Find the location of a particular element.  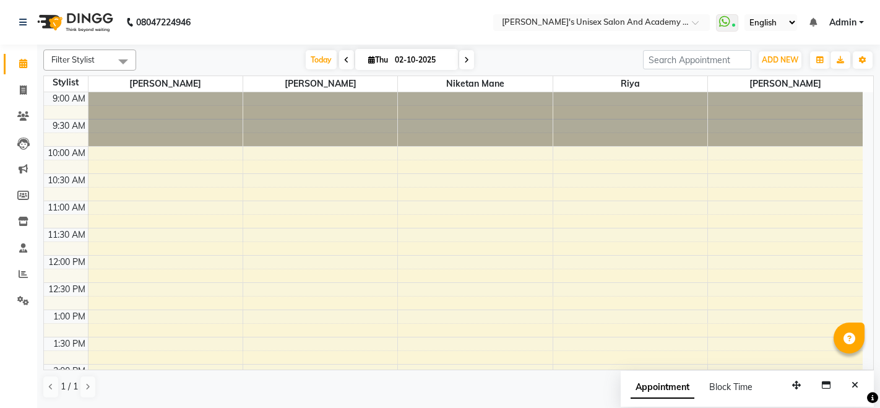

div: 10:00 AM is located at coordinates (66, 153).